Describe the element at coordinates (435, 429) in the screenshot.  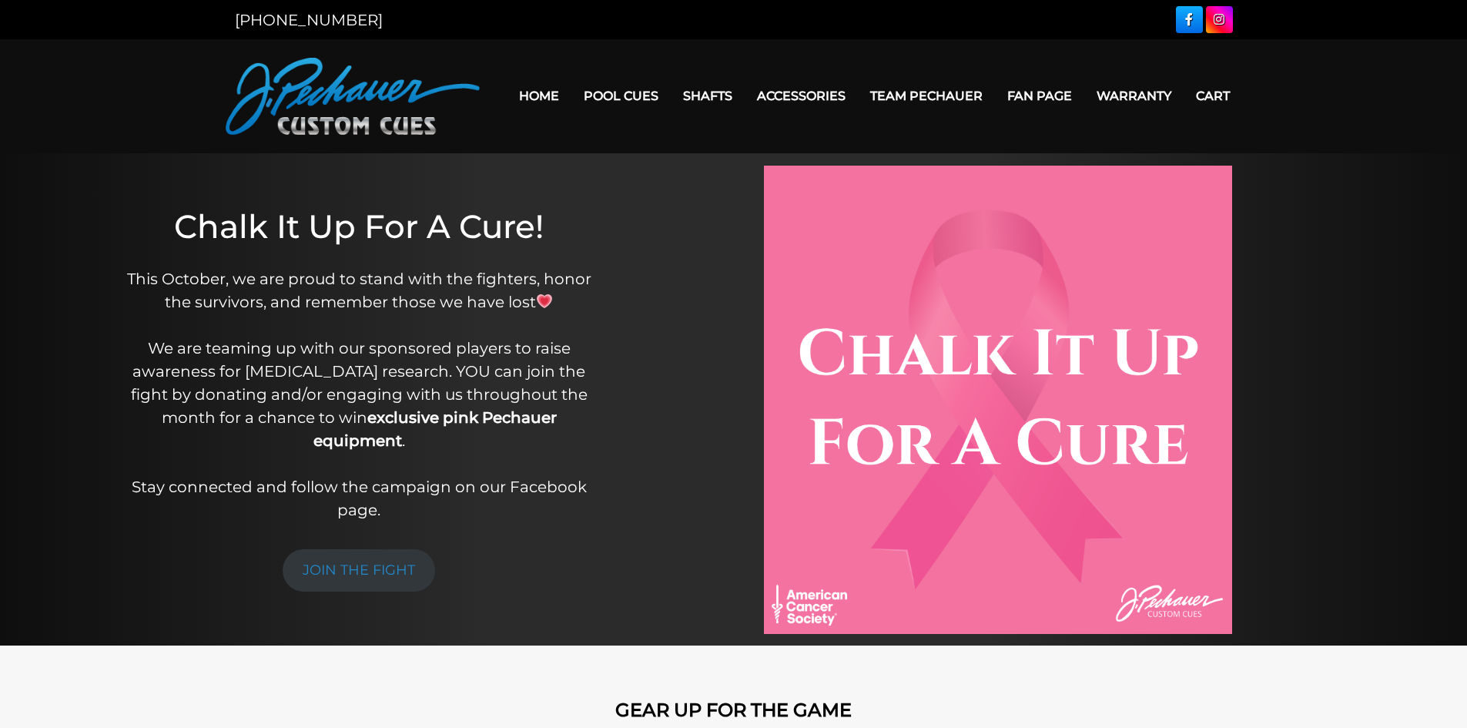
I see `strong: exclusive pink Pechauer equipment` at that location.